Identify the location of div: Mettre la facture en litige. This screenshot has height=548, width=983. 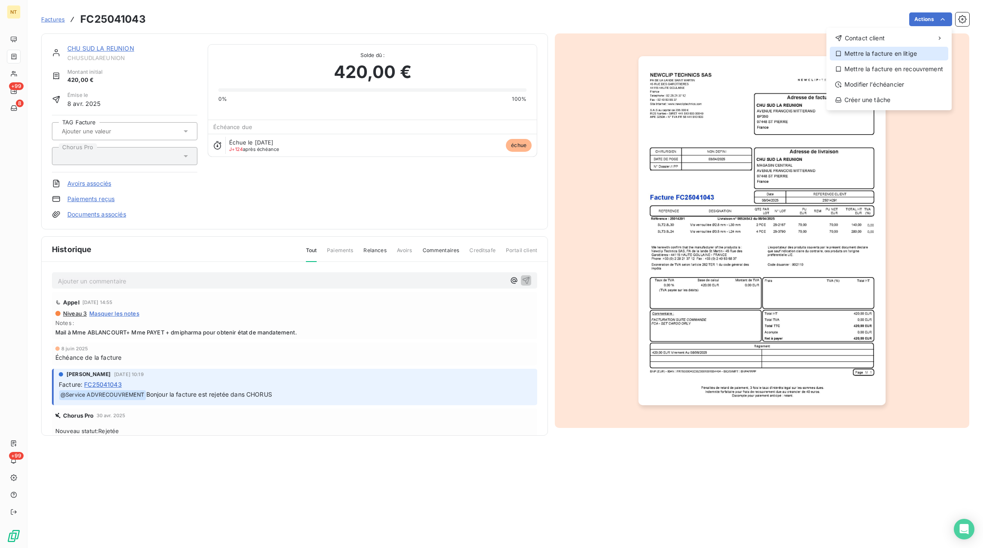
(889, 54).